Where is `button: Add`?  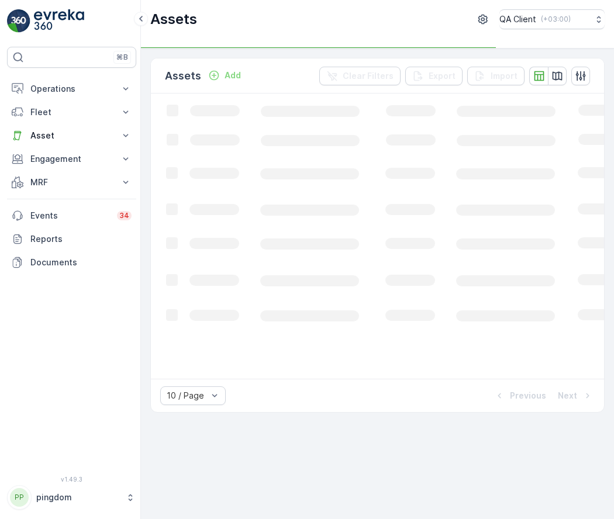
button: Add is located at coordinates (224, 75).